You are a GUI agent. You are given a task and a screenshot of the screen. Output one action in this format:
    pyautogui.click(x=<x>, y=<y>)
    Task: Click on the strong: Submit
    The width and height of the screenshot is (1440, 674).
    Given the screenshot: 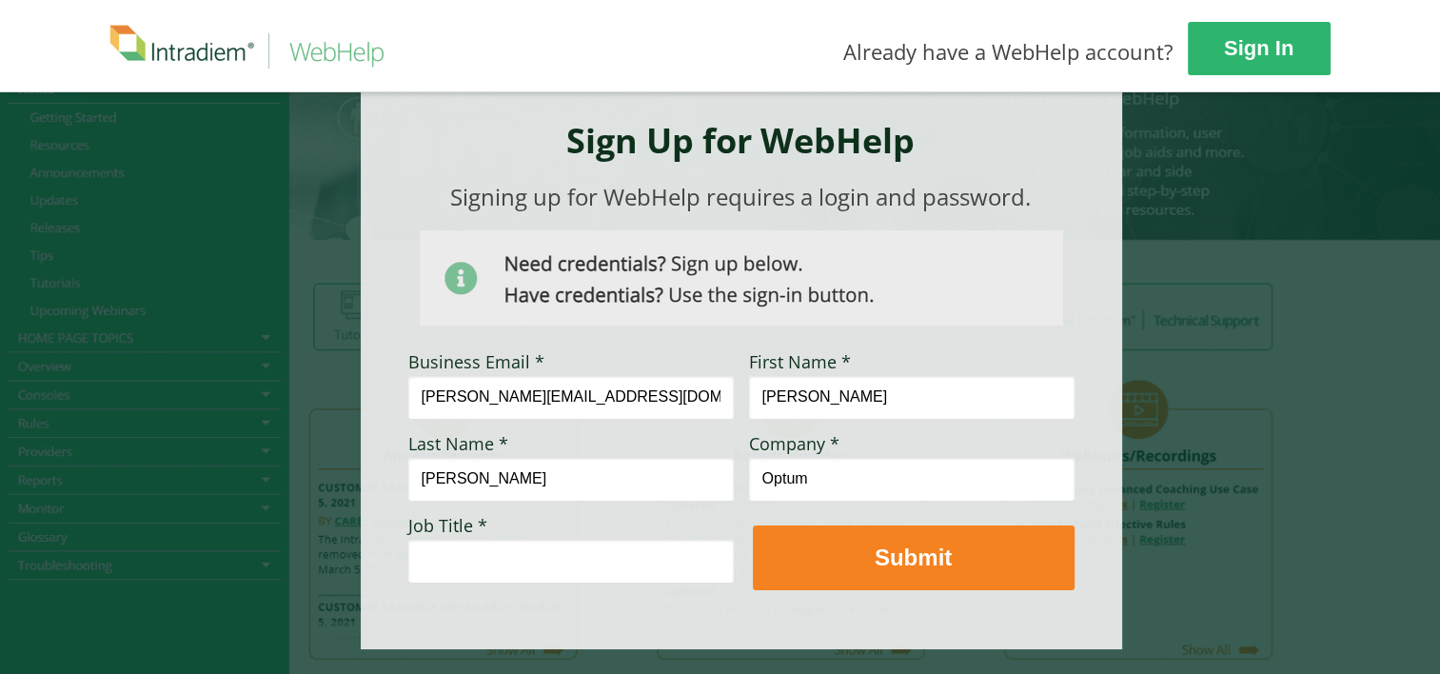 What is the action you would take?
    pyautogui.click(x=913, y=557)
    